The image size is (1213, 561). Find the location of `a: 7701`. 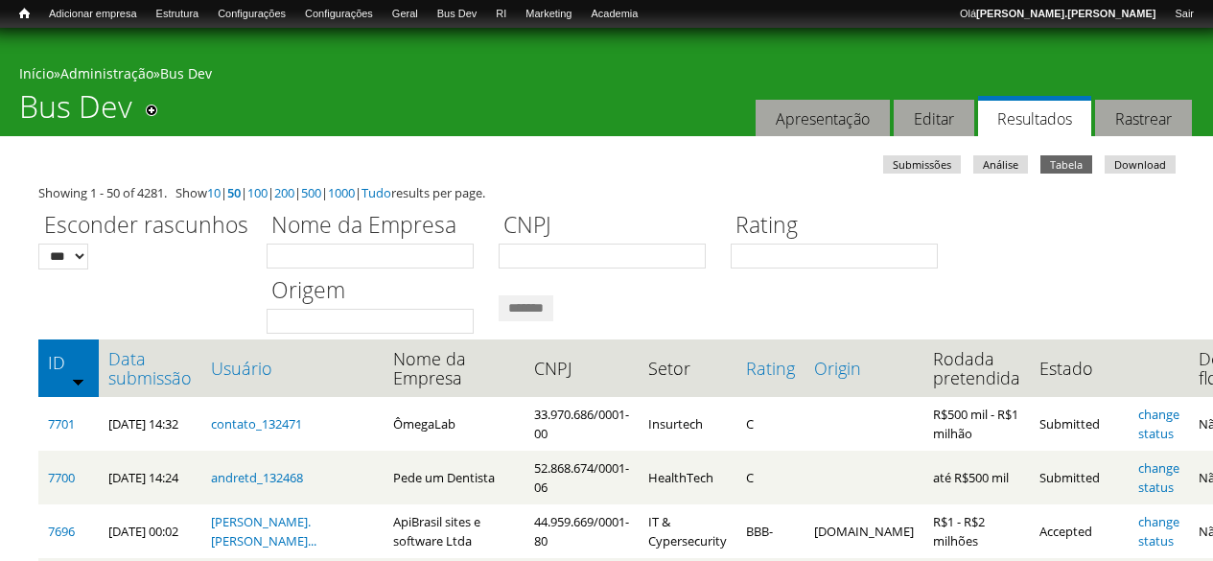

a: 7701 is located at coordinates (61, 424).